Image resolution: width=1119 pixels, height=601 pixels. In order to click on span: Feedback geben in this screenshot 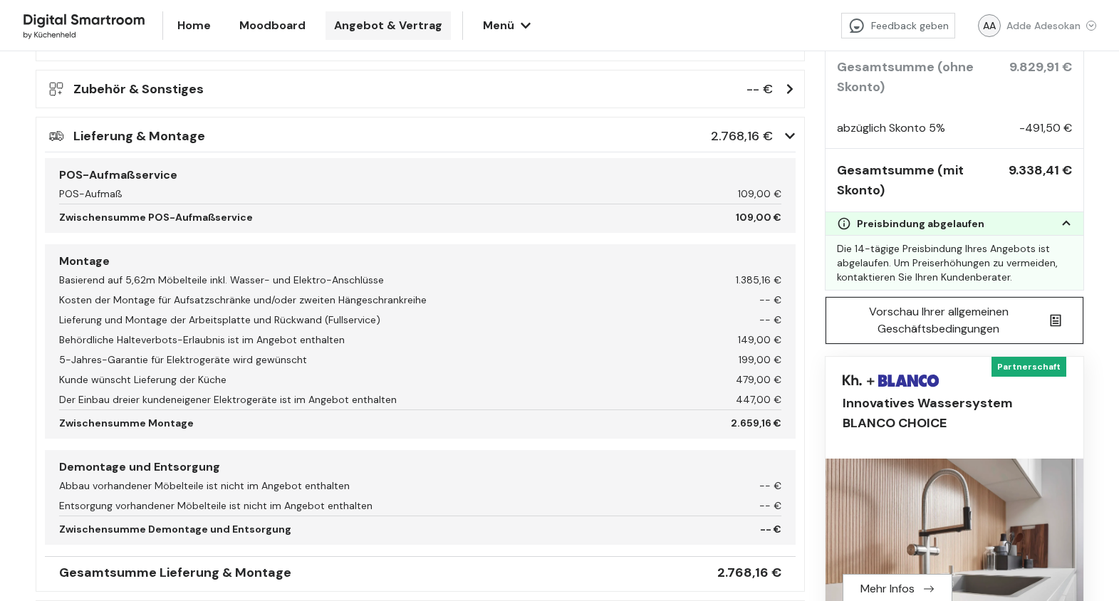, I will do `click(909, 26)`.